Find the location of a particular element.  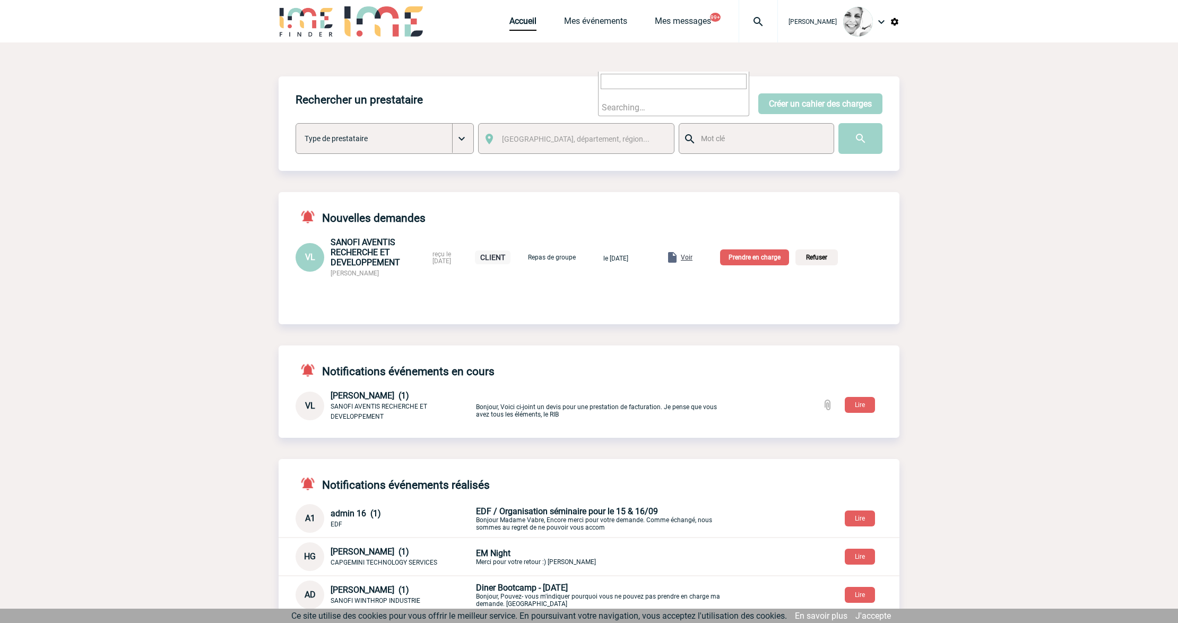

span: Voir is located at coordinates (686, 257).